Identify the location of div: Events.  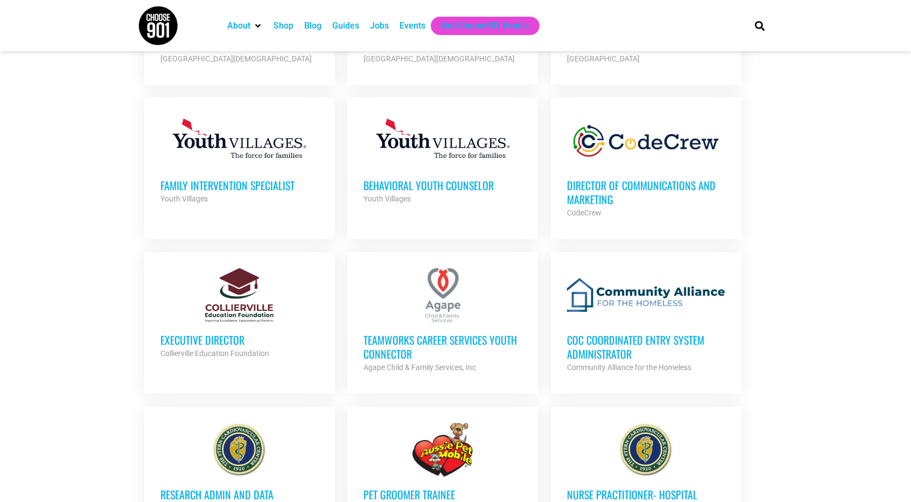
(413, 26).